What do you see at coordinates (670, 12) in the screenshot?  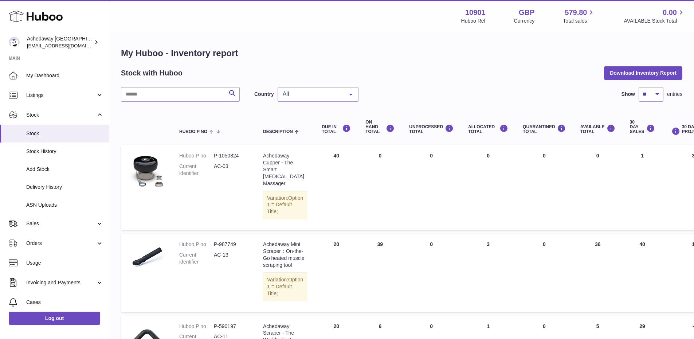 I see `span: 0.00` at bounding box center [670, 12].